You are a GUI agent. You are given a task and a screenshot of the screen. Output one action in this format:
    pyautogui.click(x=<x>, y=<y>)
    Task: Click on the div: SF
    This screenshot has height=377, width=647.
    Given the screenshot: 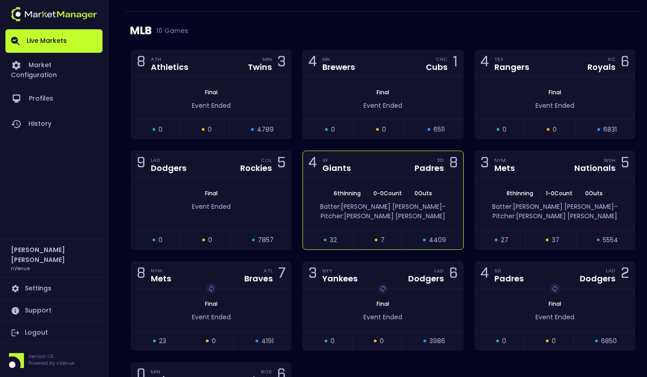 What is the action you would take?
    pyautogui.click(x=336, y=160)
    